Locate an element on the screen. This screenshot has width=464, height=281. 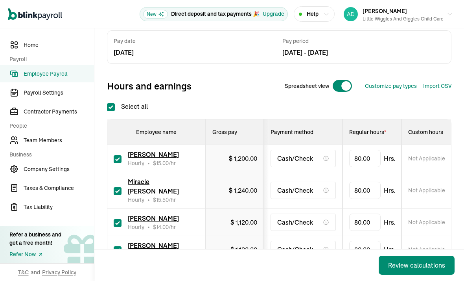
label: Select all is located at coordinates (128, 106).